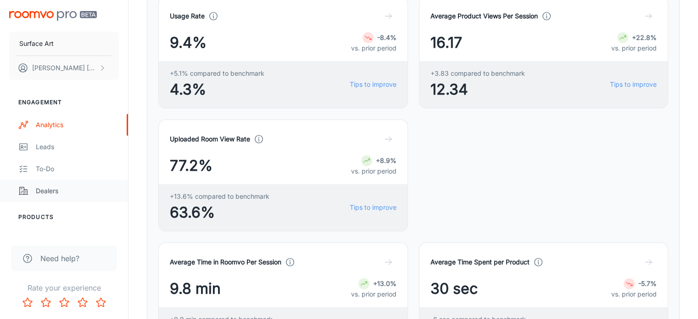 Image resolution: width=698 pixels, height=319 pixels. What do you see at coordinates (28, 302) in the screenshot?
I see `button: Rate 1 star` at bounding box center [28, 302].